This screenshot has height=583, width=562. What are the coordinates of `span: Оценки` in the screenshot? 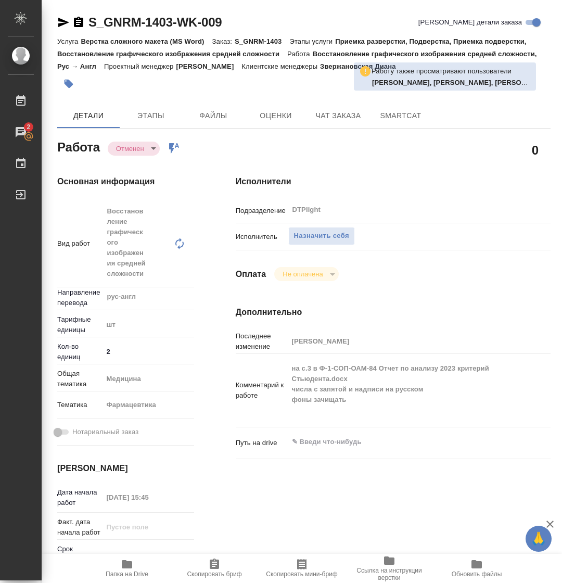 It's located at (276, 116).